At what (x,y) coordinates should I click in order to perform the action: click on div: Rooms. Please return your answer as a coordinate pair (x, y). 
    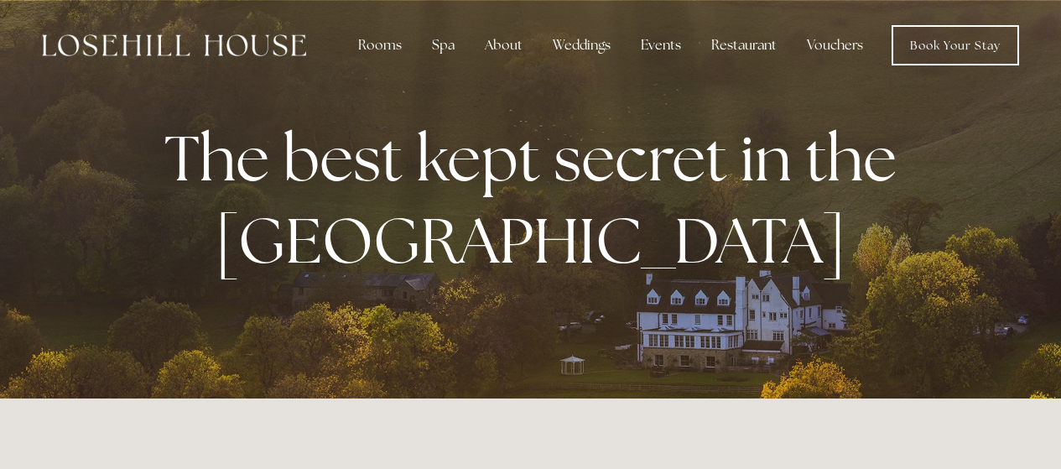
    Looking at the image, I should click on (380, 45).